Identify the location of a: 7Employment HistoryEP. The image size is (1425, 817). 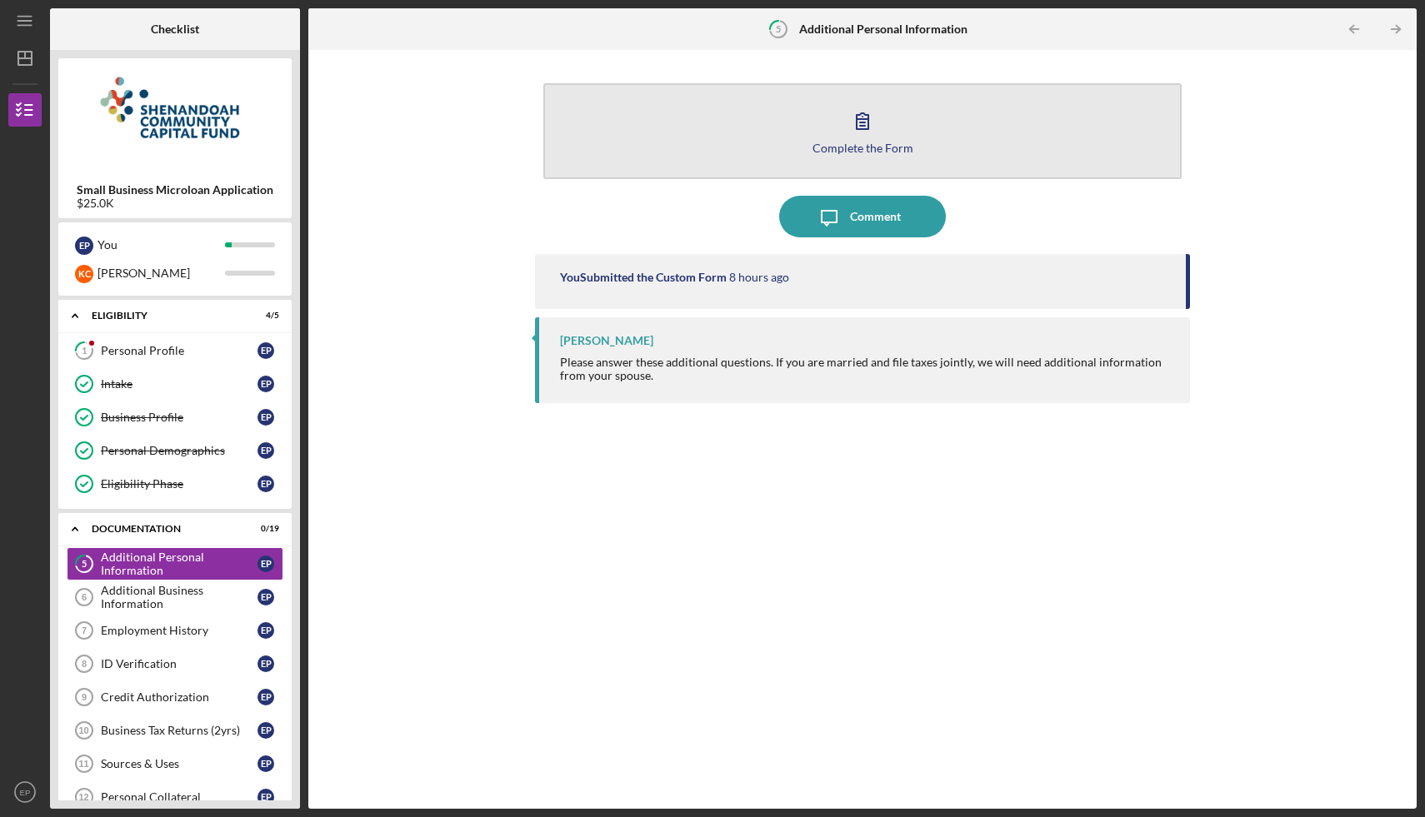
(175, 631).